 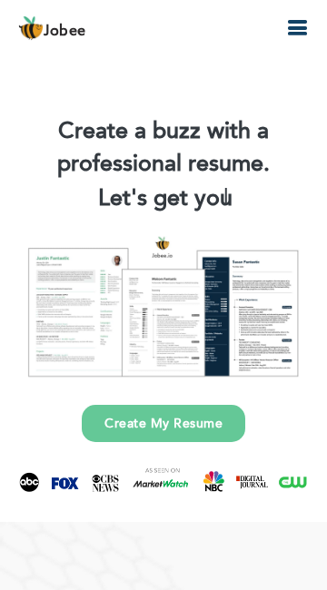 What do you see at coordinates (192, 198) in the screenshot?
I see `span: get you` at bounding box center [192, 198].